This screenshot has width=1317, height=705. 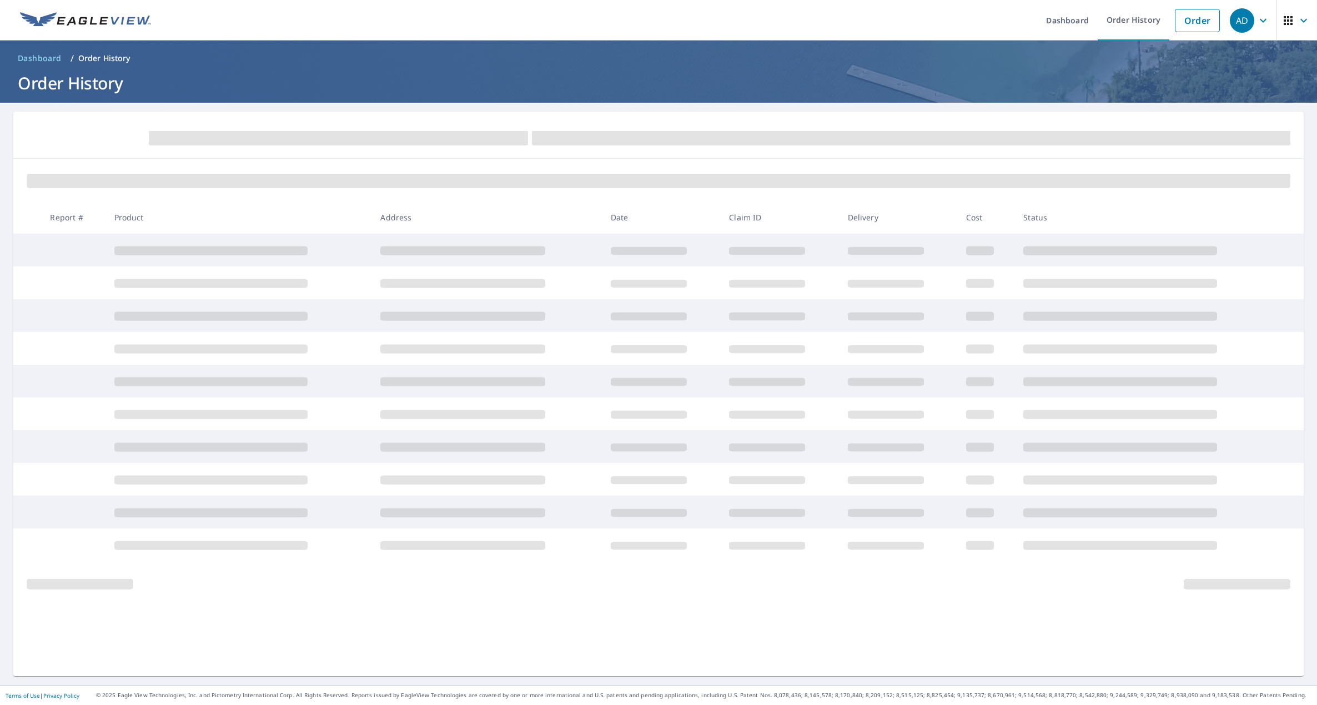 What do you see at coordinates (659, 58) in the screenshot?
I see `nav: breadcrumb` at bounding box center [659, 58].